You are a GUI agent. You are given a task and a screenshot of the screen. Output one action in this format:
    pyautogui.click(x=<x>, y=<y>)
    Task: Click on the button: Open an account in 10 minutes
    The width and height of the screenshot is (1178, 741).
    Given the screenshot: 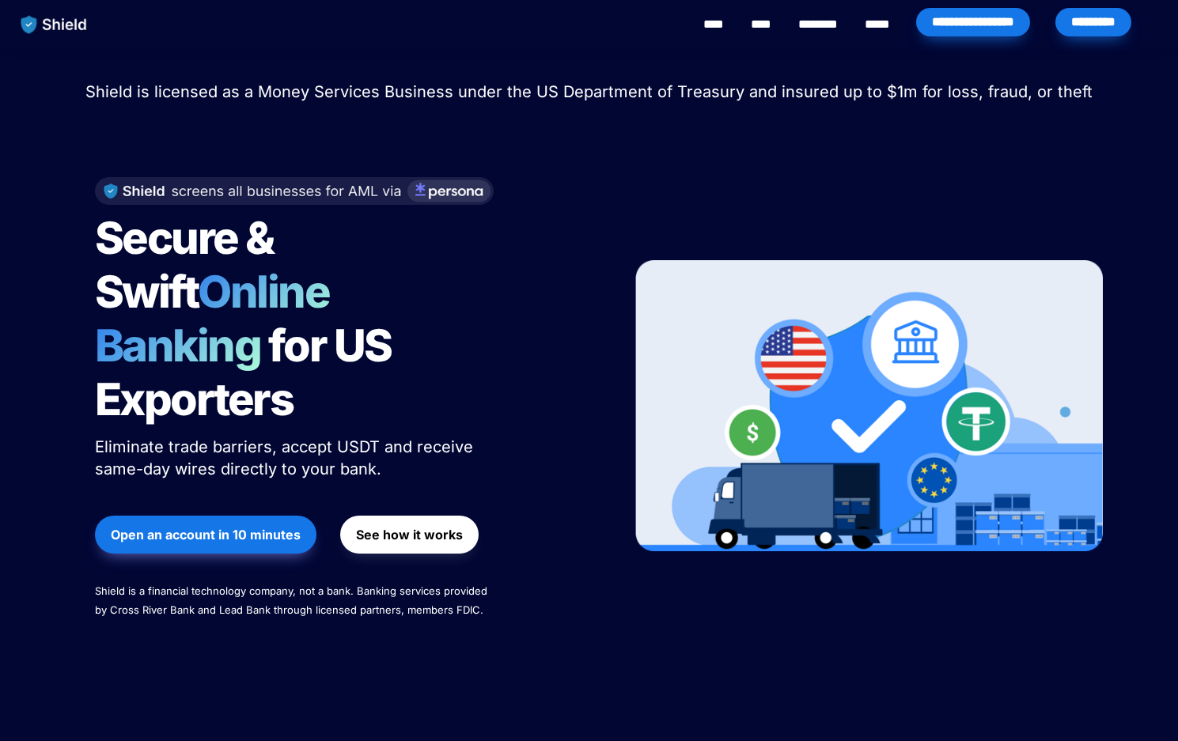 What is the action you would take?
    pyautogui.click(x=206, y=535)
    